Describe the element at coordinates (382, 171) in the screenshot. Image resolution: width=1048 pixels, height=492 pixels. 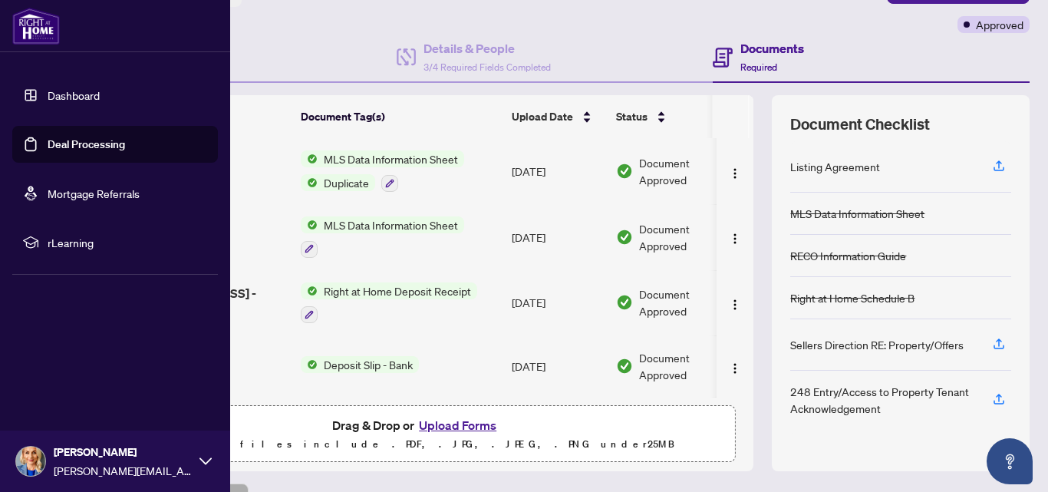
I see `button: Status IconMLS Data Information SheetStatus IconDuplicate` at that location.